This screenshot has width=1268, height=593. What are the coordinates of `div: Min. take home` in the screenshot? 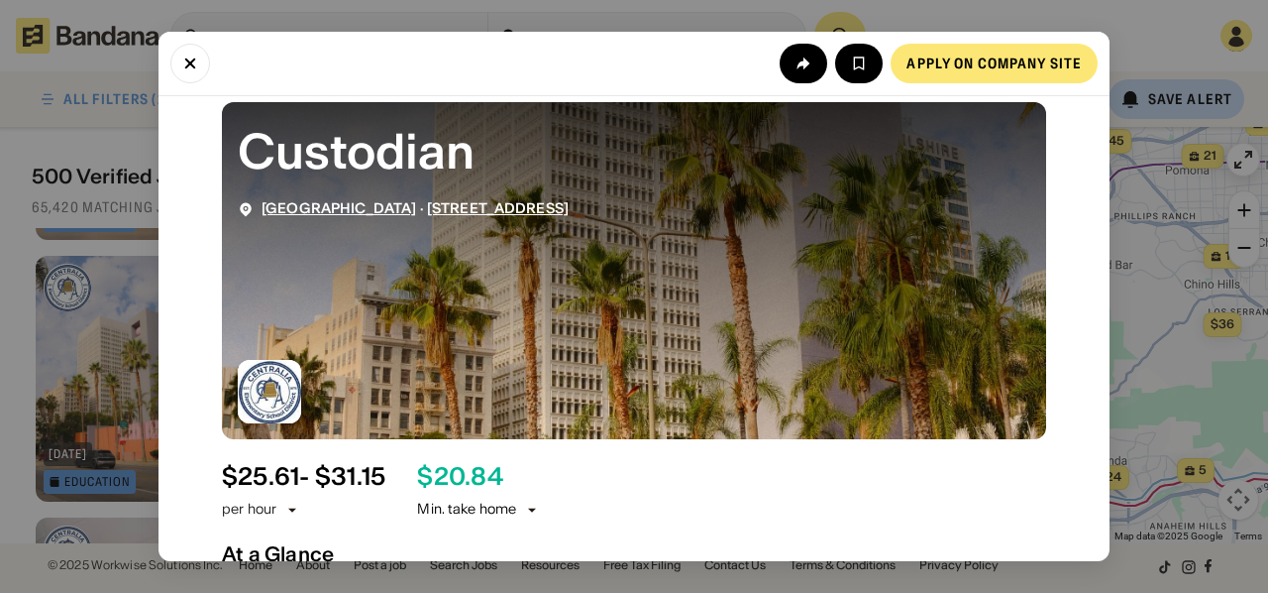 It's located at (479, 509).